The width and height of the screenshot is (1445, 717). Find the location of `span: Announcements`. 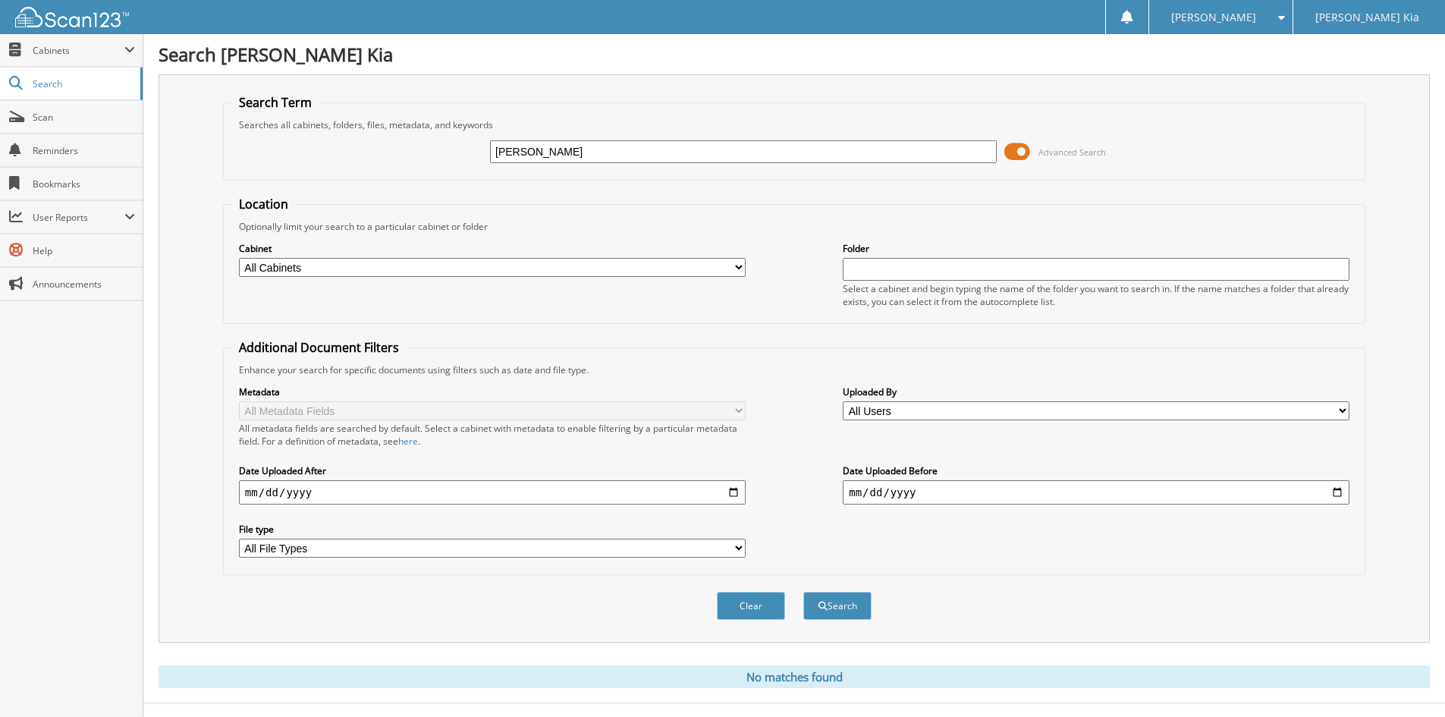

span: Announcements is located at coordinates (83, 284).